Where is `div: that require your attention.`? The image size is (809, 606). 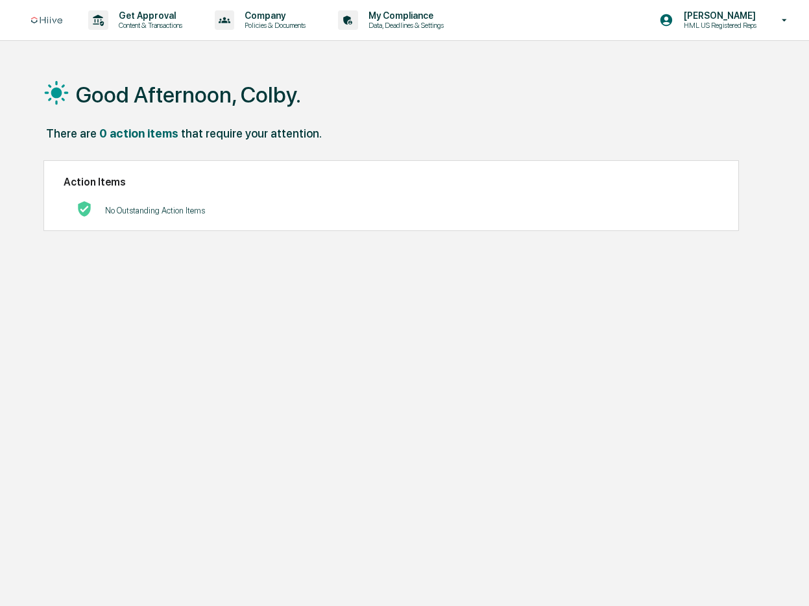 div: that require your attention. is located at coordinates (251, 133).